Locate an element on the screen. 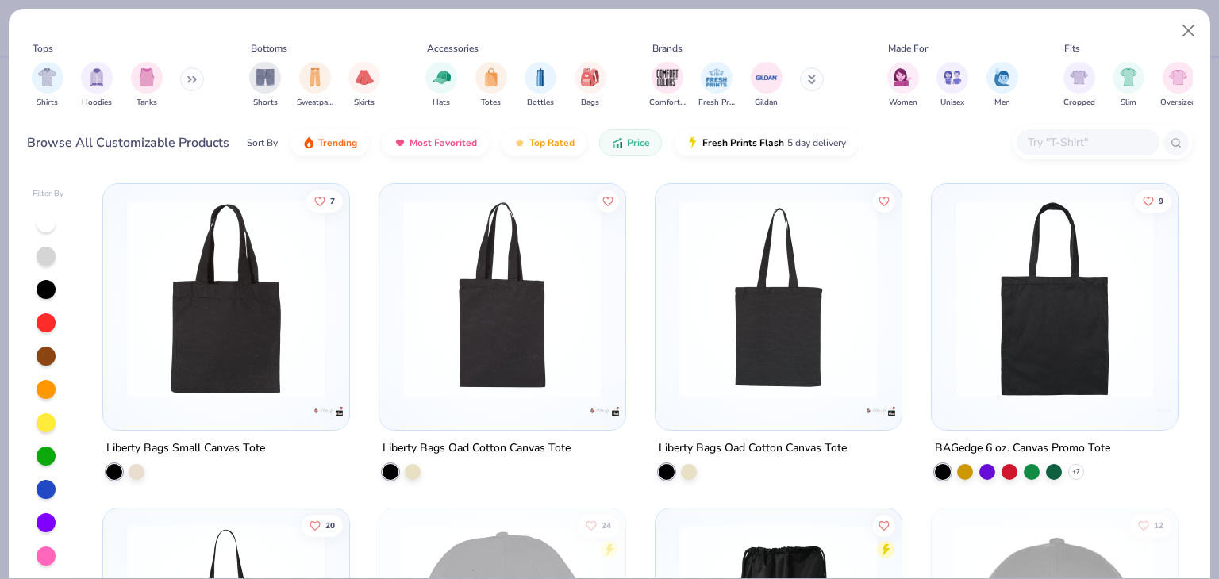 The width and height of the screenshot is (1219, 579). span: Fresh Prints is located at coordinates (717, 102).